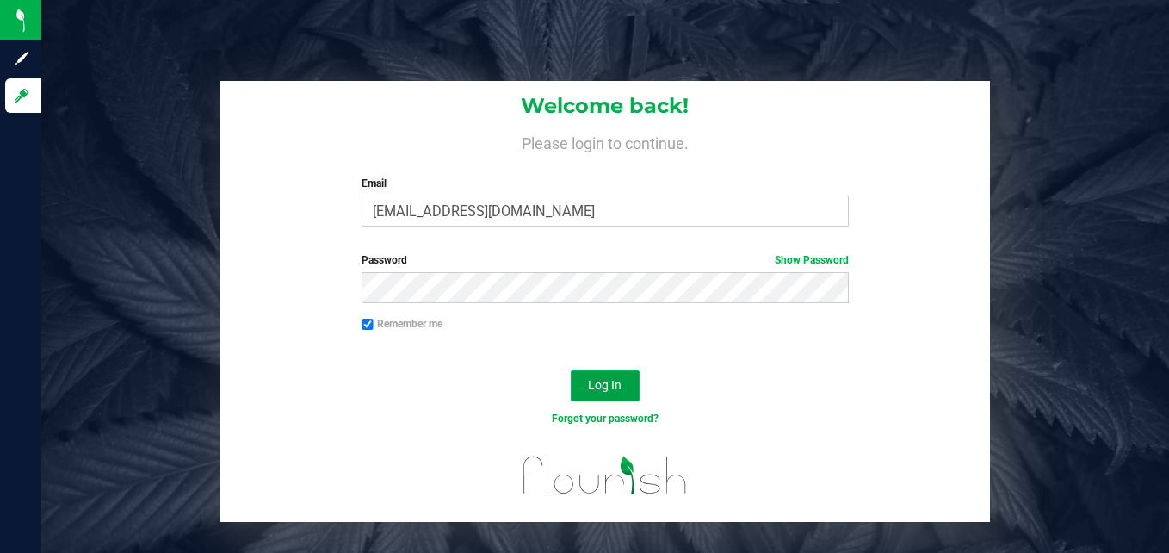  What do you see at coordinates (604, 106) in the screenshot?
I see `h1: Welcome back!` at bounding box center [604, 106].